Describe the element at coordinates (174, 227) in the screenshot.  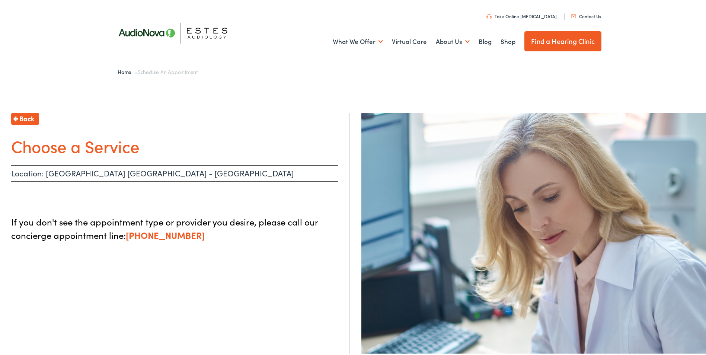
I see `p: If you don't see the appointment type or provider you desire, please call our concierge appointme...` at that location.